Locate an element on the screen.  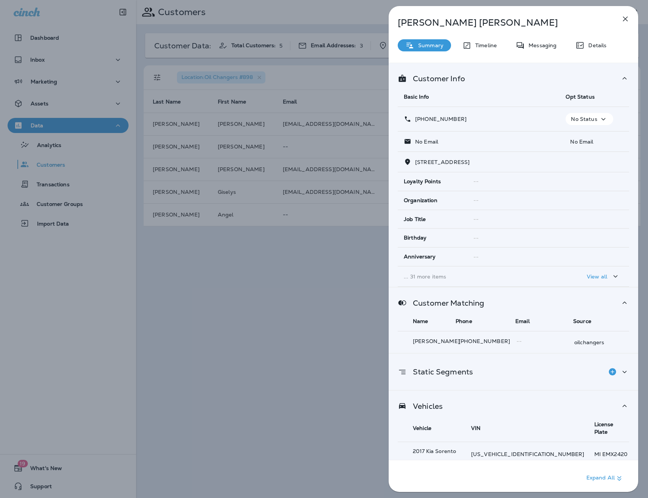
span: Name is located at coordinates (420, 321).